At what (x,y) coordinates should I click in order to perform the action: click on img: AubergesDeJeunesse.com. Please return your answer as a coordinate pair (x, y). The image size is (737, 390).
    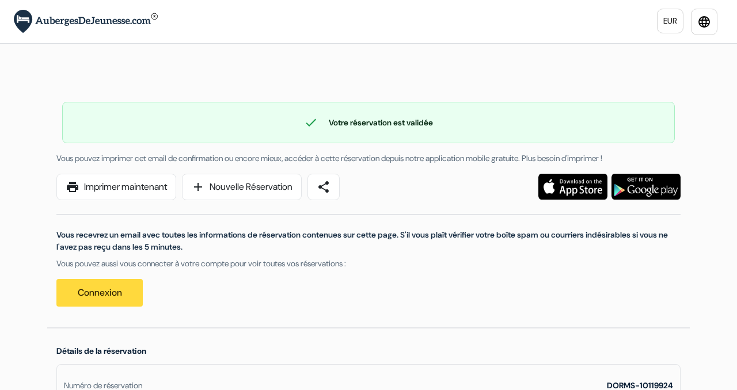
    Looking at the image, I should click on (86, 21).